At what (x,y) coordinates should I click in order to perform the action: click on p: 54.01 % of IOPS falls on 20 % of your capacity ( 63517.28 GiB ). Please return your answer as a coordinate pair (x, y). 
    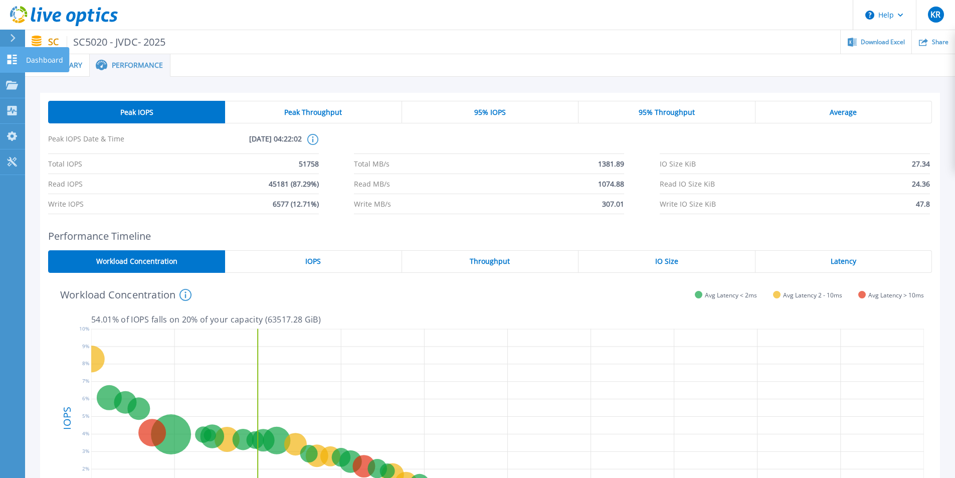
    Looking at the image, I should click on (507, 319).